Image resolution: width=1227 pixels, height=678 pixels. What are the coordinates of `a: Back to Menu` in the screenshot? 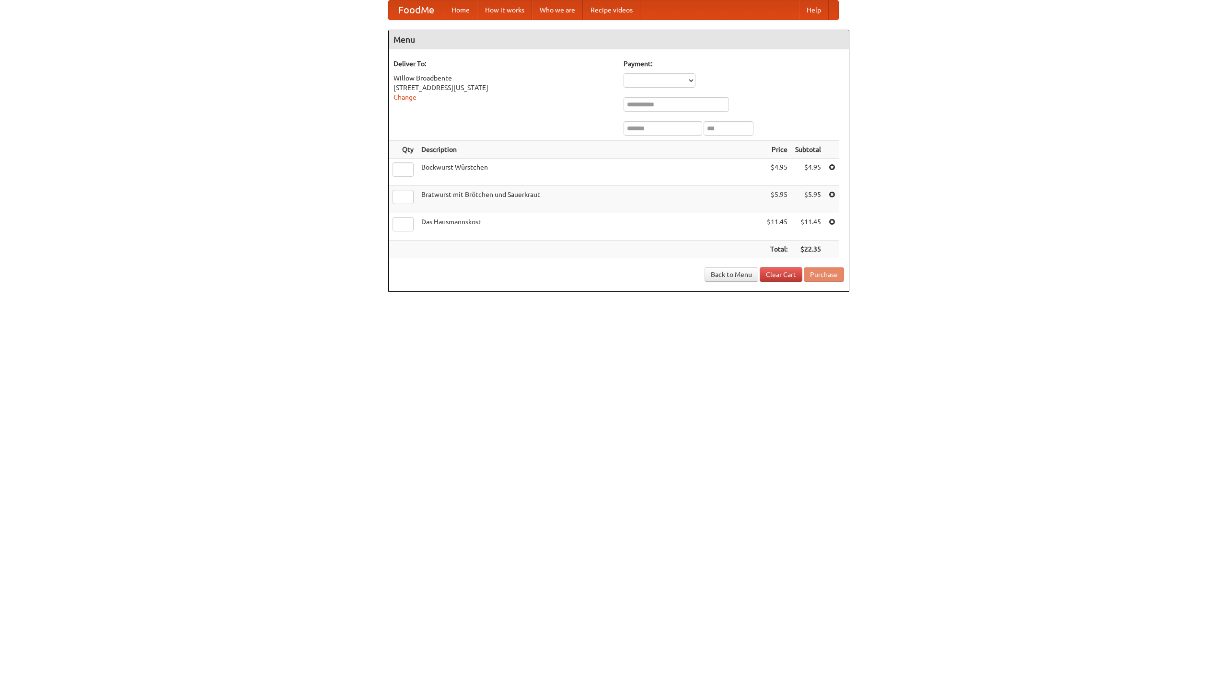 It's located at (732, 275).